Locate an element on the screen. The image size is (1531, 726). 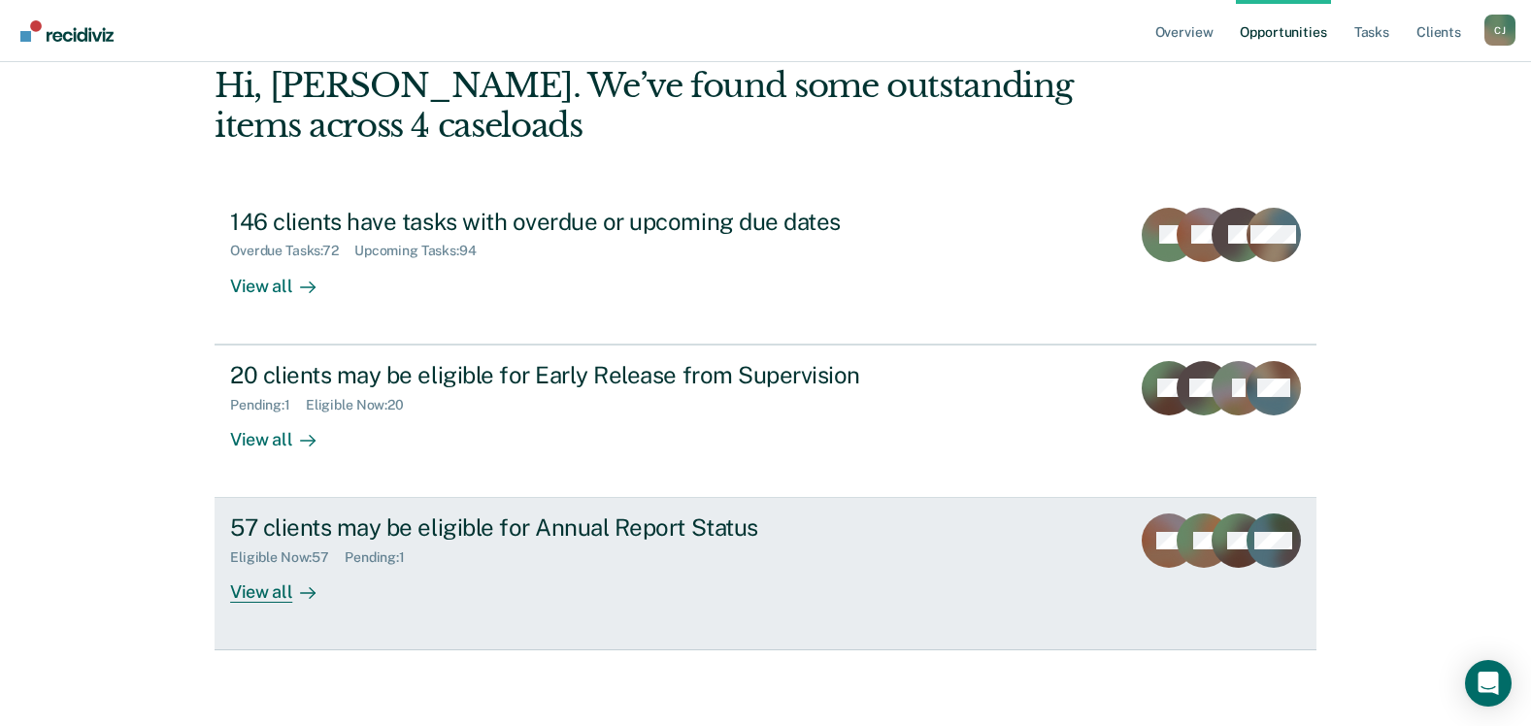
a: 57 clients may be eligible for Annual Report StatusEligible Now:57Pending:1View all is located at coordinates (765, 574).